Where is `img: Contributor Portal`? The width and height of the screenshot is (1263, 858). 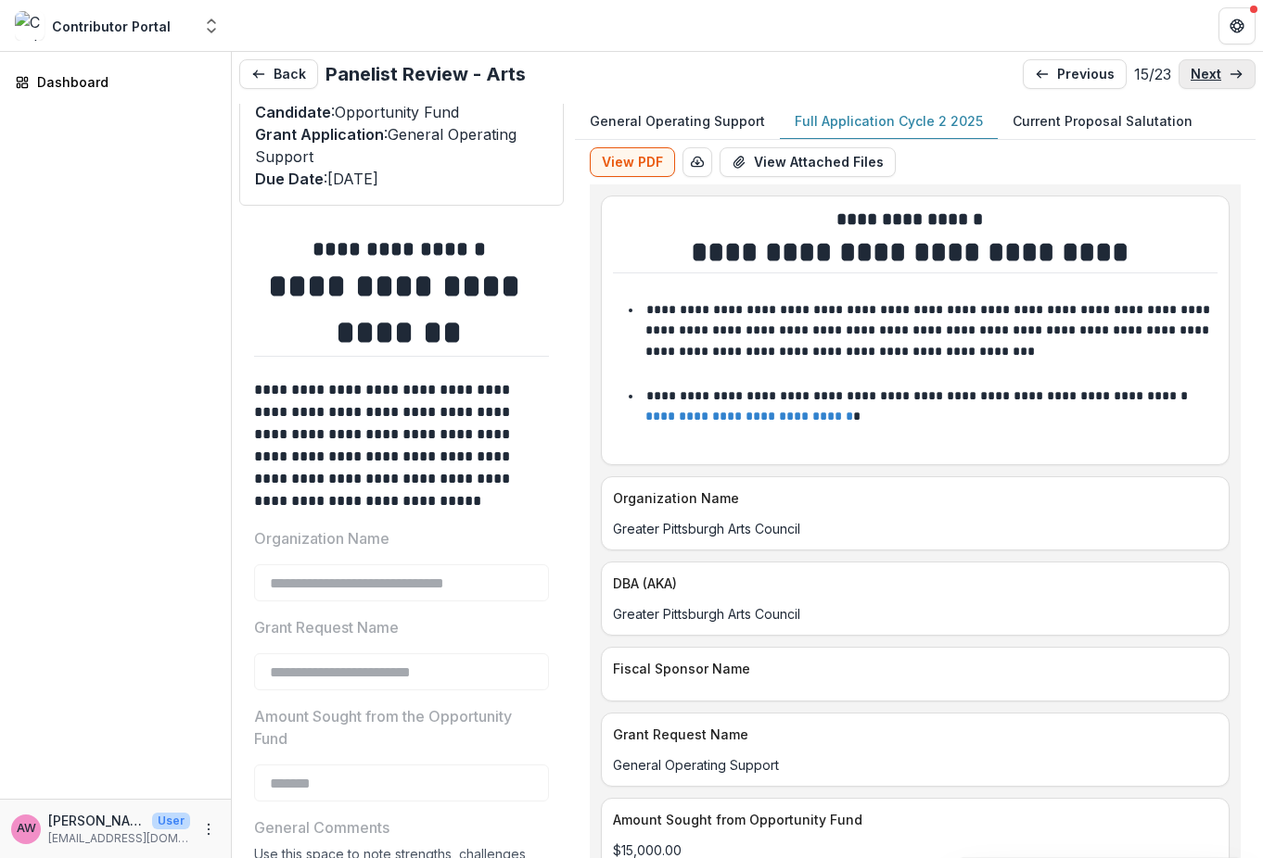 img: Contributor Portal is located at coordinates (30, 26).